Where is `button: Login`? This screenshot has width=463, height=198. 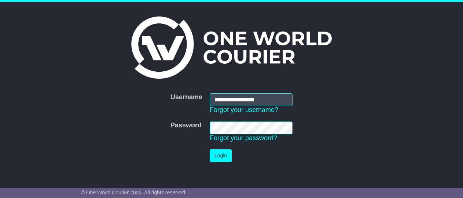 button: Login is located at coordinates (221, 156).